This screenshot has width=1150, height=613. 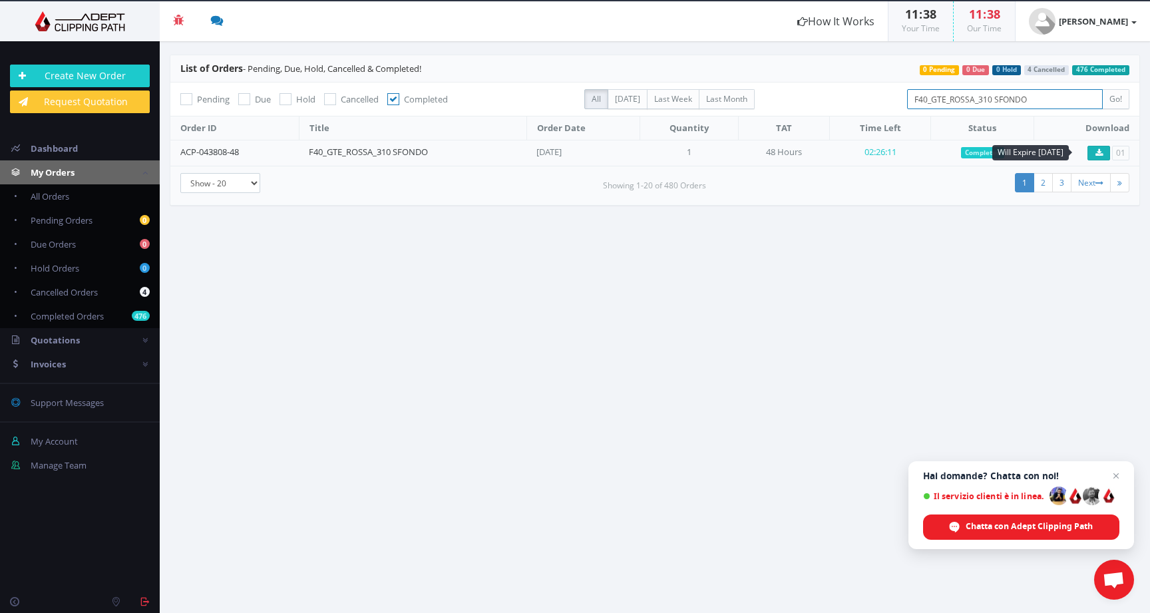 What do you see at coordinates (80, 21) in the screenshot?
I see `img: Adept Graphics` at bounding box center [80, 21].